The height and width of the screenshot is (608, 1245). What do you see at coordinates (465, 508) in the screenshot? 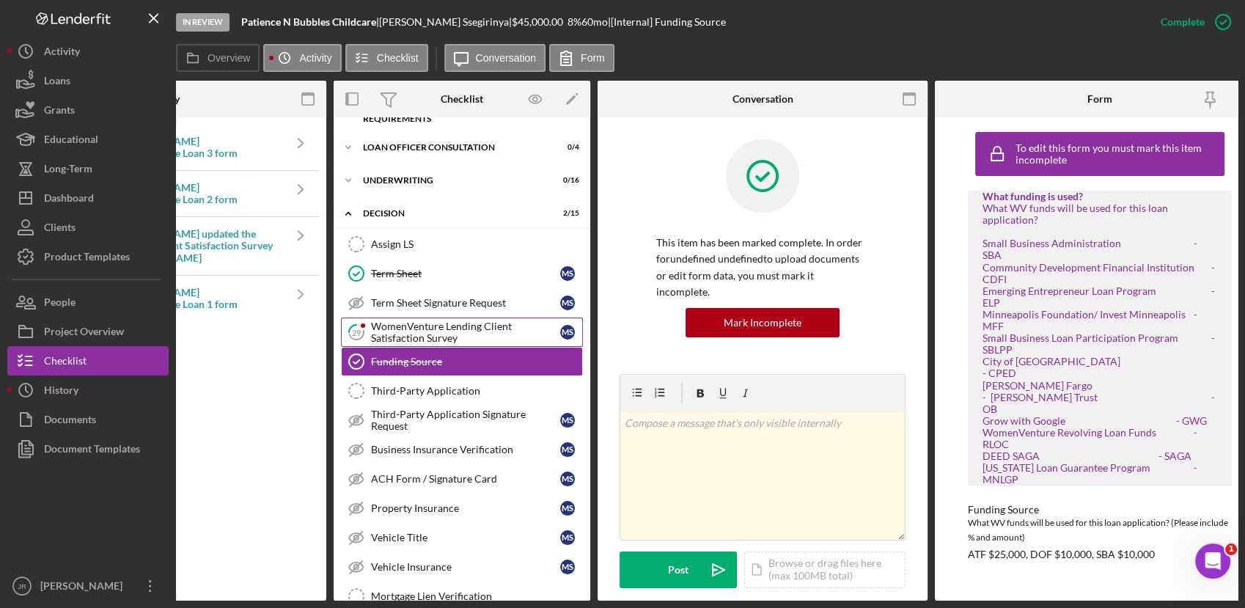
I see `div: Property Insurance` at bounding box center [465, 508].